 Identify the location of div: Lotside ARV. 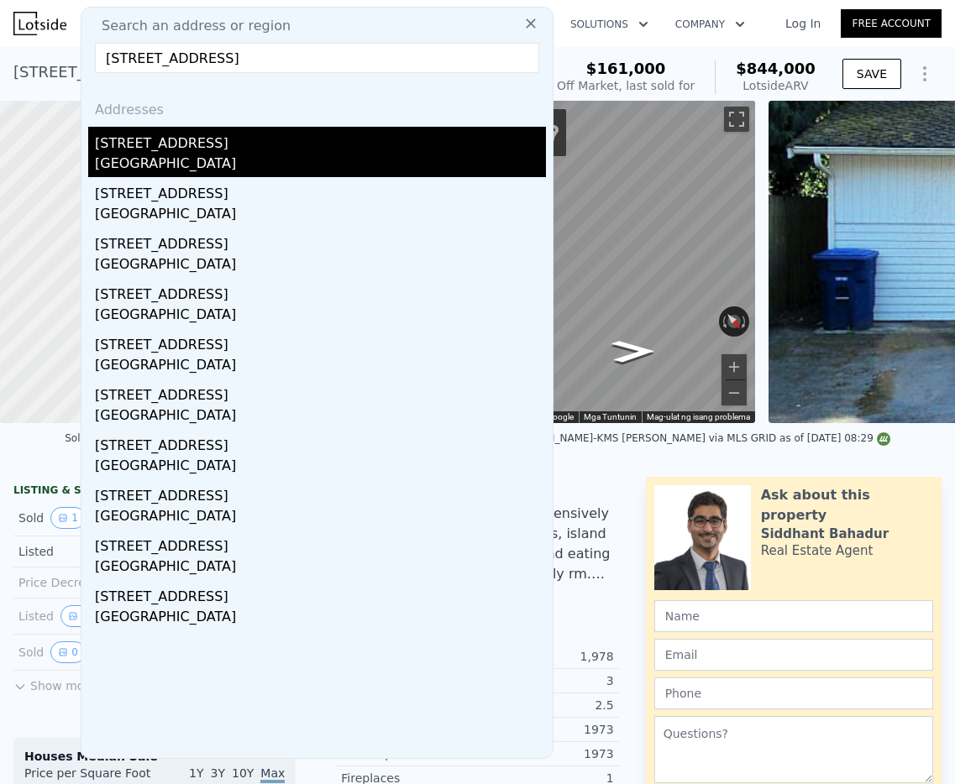
(775, 86).